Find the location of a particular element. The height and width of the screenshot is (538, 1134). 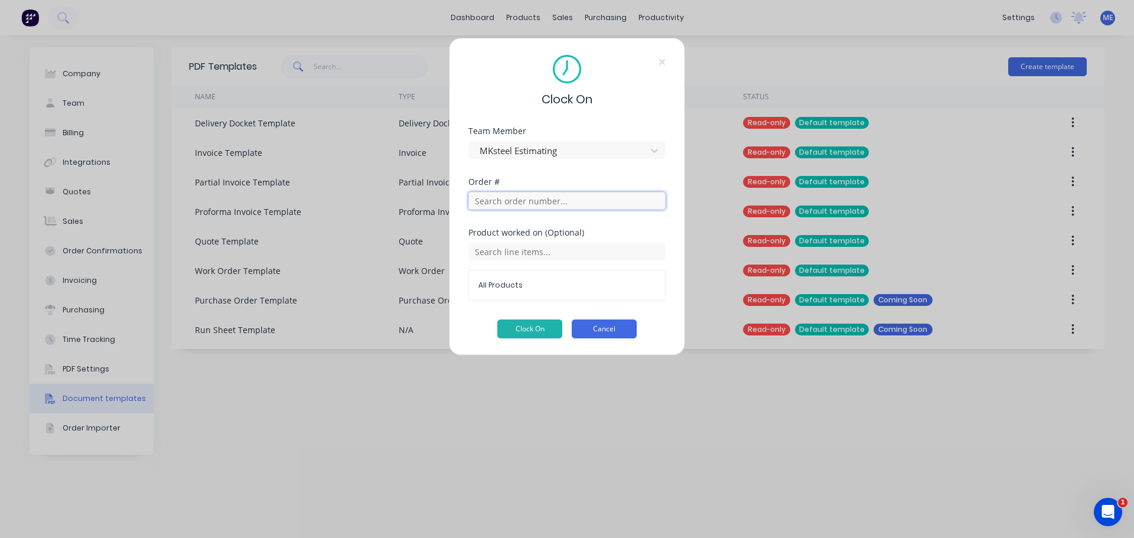

div: Team Member is located at coordinates (567, 131).